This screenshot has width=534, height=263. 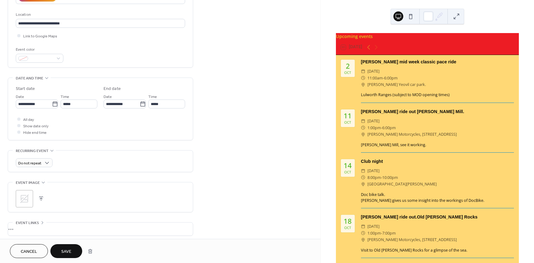 I want to click on div: 18, so click(x=348, y=221).